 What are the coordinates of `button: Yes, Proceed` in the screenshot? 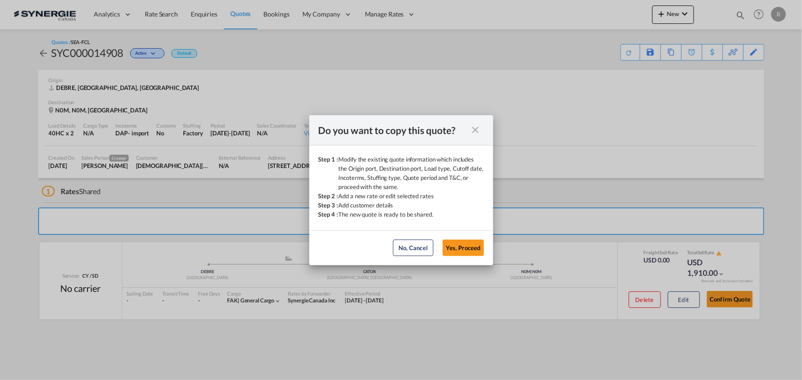 It's located at (463, 248).